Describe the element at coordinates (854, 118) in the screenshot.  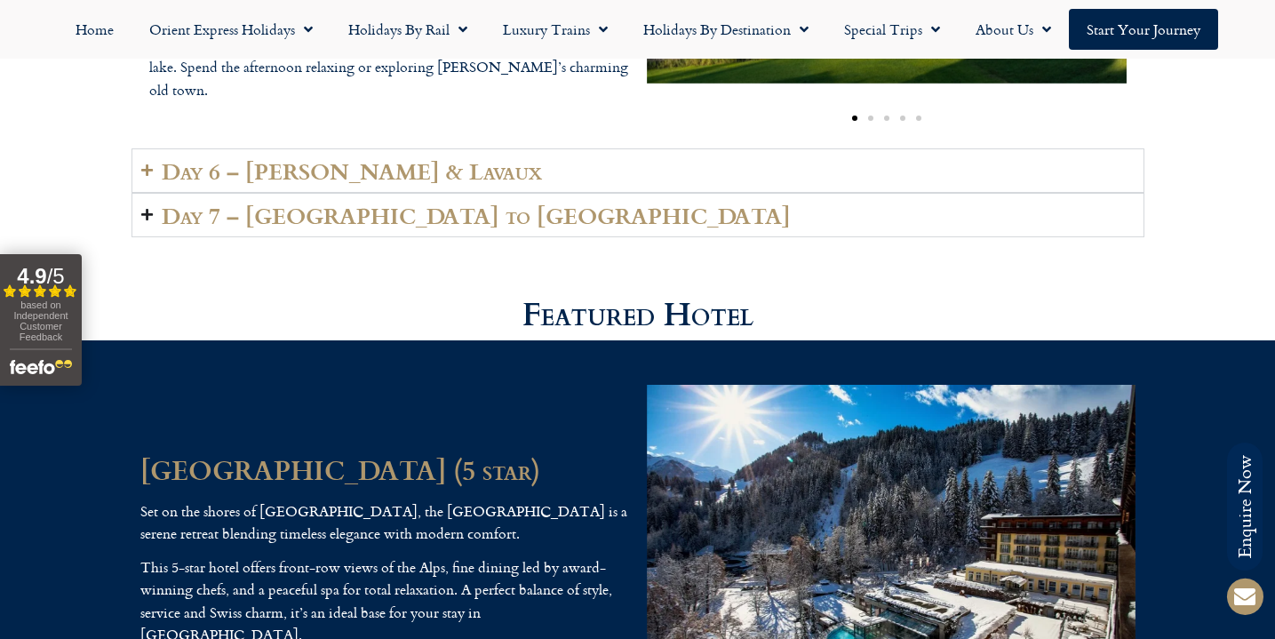
I see `span: Go to slide 1` at that location.